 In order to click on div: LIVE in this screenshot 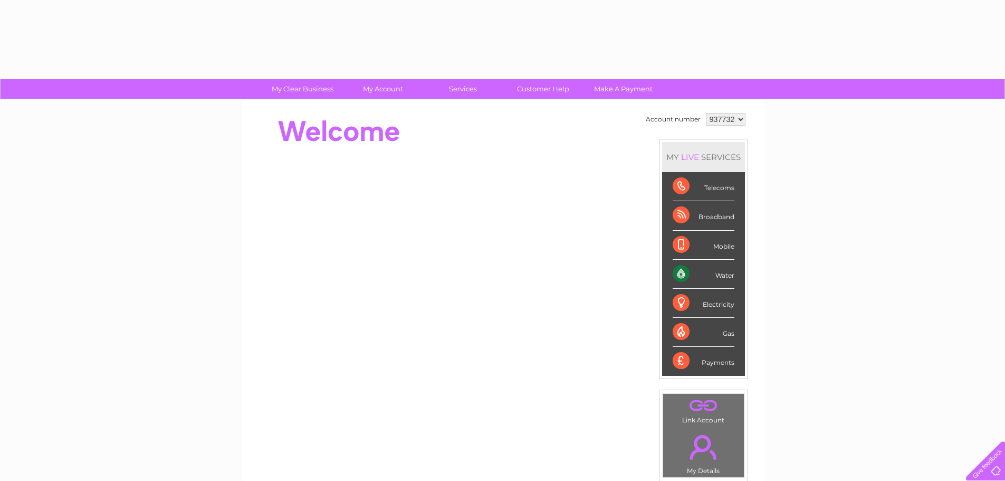, I will do `click(690, 157)`.